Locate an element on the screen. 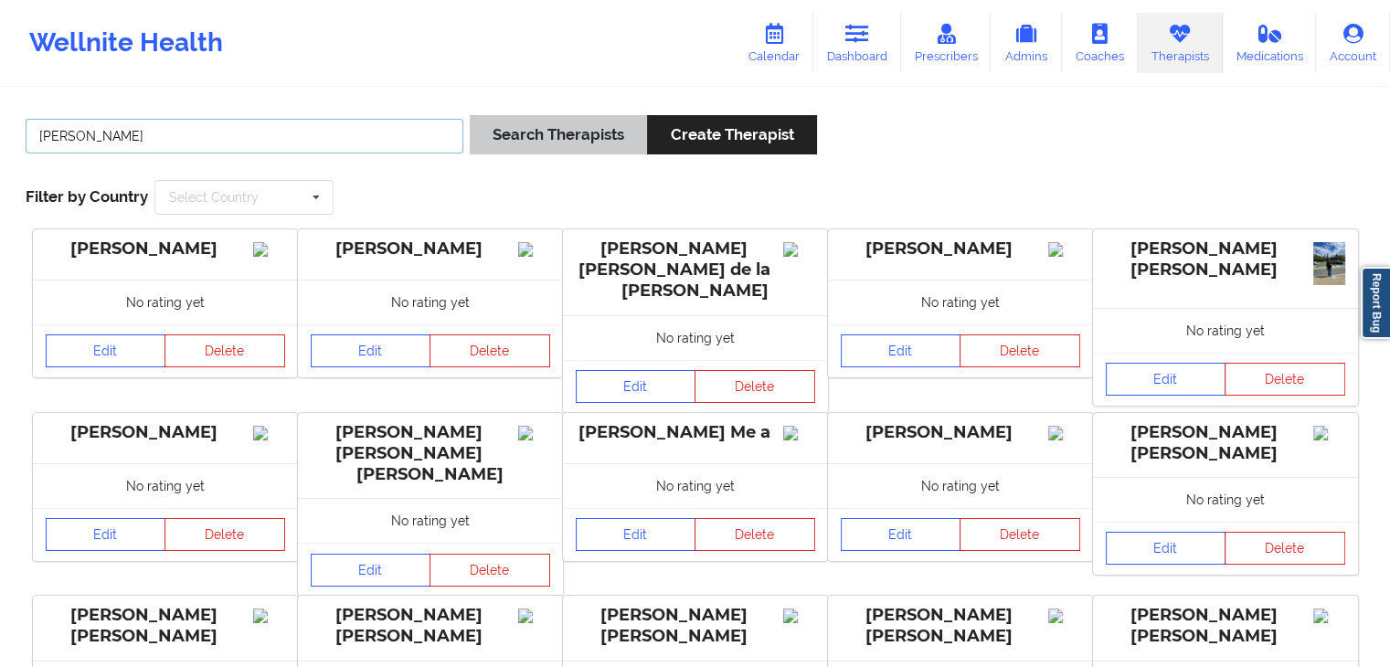 This screenshot has width=1390, height=667. a: Calendar is located at coordinates (774, 43).